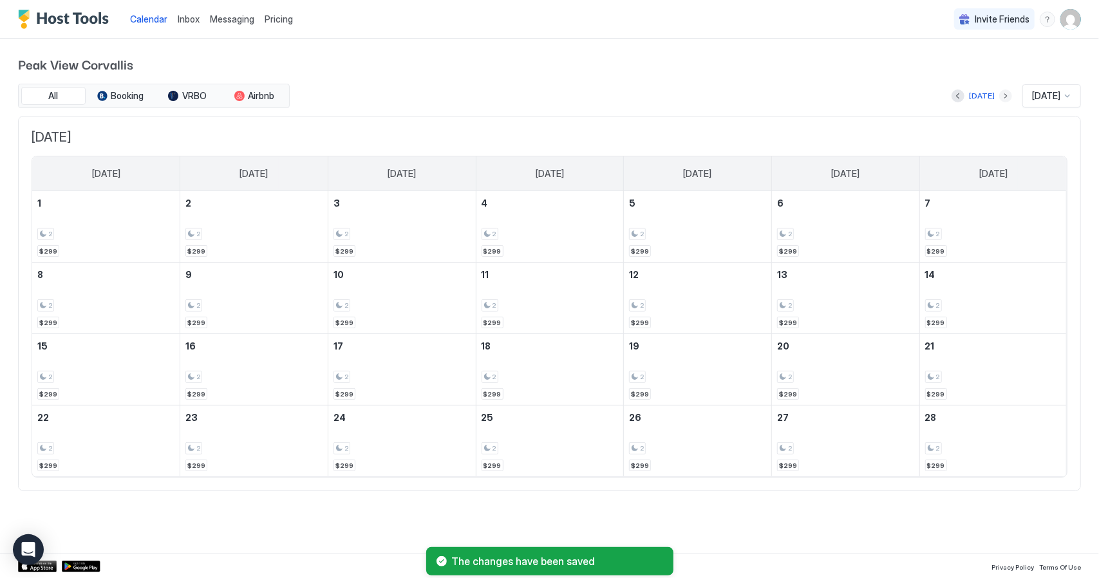 This screenshot has width=1099, height=578. I want to click on a: Messaging, so click(232, 19).